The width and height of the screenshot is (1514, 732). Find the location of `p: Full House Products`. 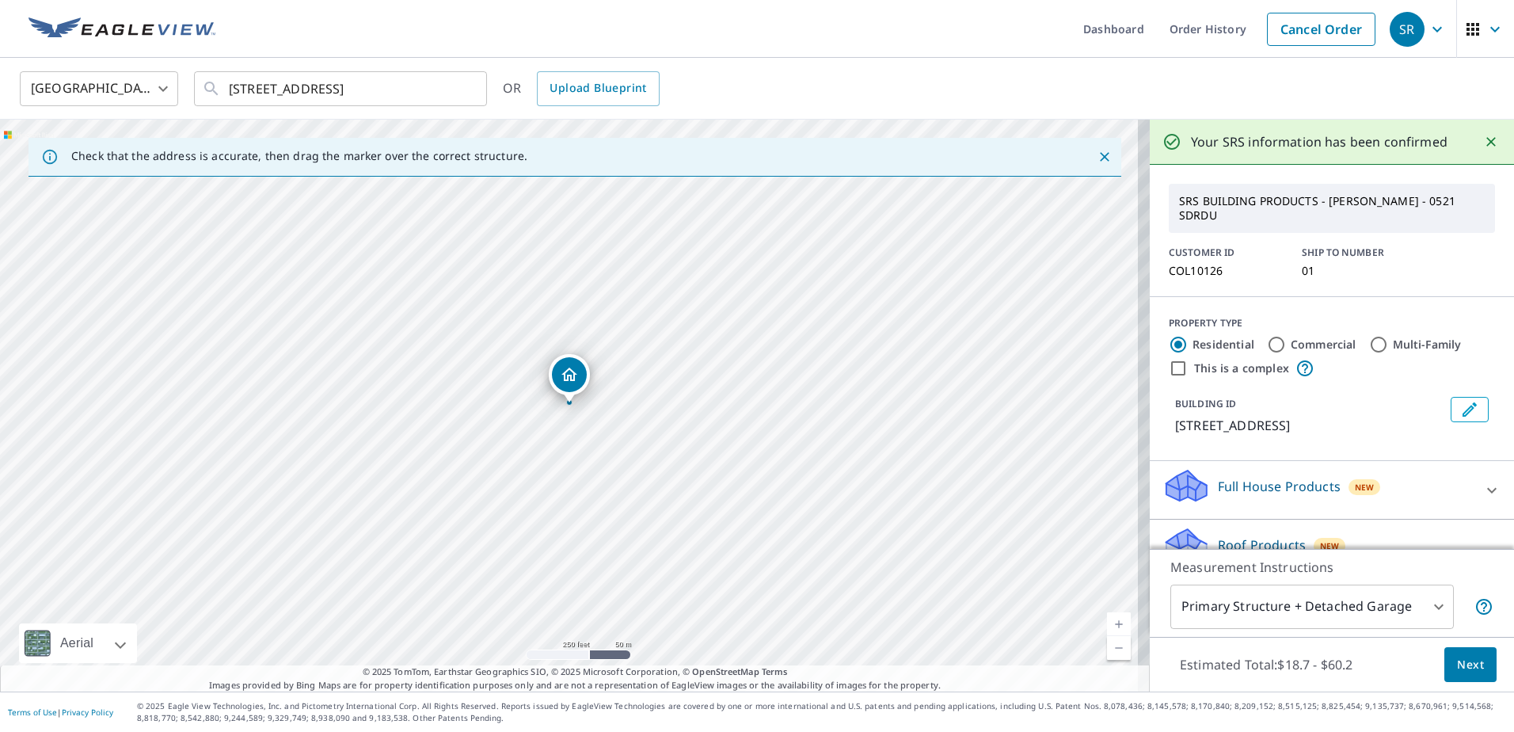

p: Full House Products is located at coordinates (1279, 486).